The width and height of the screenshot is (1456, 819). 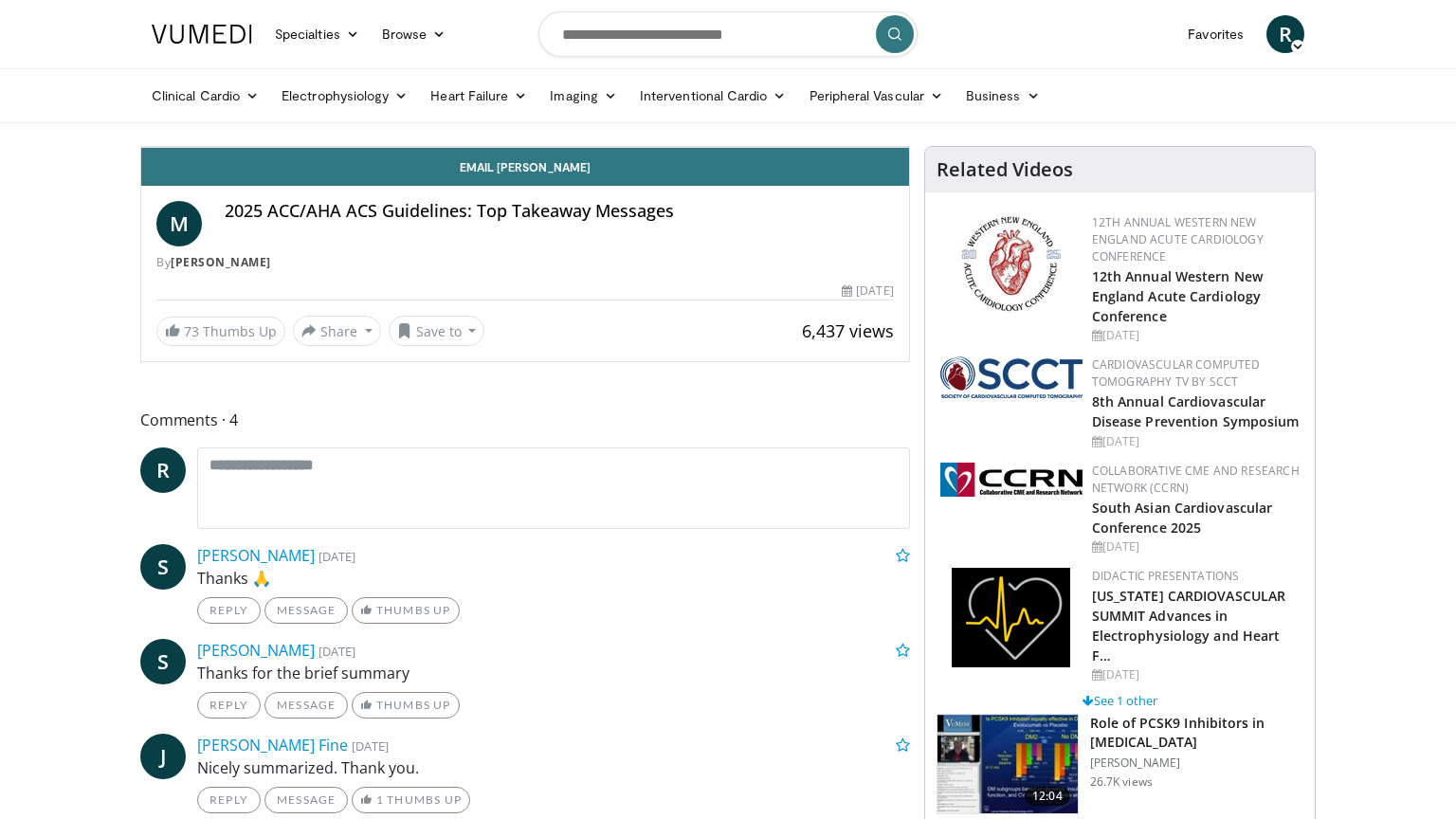 What do you see at coordinates (202, 34) in the screenshot?
I see `img: VuMedi Logo` at bounding box center [202, 34].